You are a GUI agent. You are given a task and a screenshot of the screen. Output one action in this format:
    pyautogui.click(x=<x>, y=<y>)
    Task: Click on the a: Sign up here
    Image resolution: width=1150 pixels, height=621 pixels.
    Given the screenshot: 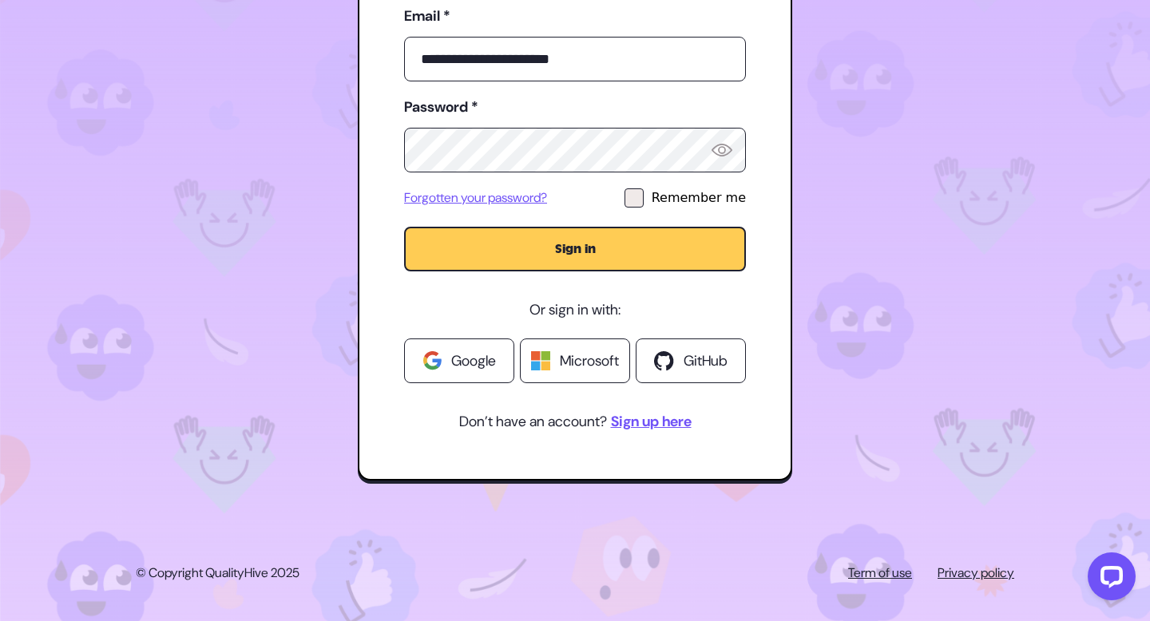 What is the action you would take?
    pyautogui.click(x=651, y=422)
    